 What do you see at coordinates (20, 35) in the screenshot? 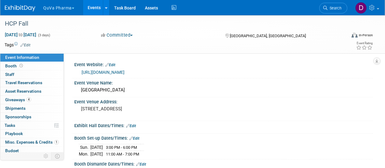
I see `span: to` at bounding box center [20, 35].